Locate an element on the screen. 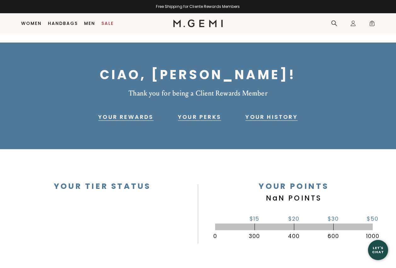 The image size is (396, 268). div: Your Points is located at coordinates (294, 186).